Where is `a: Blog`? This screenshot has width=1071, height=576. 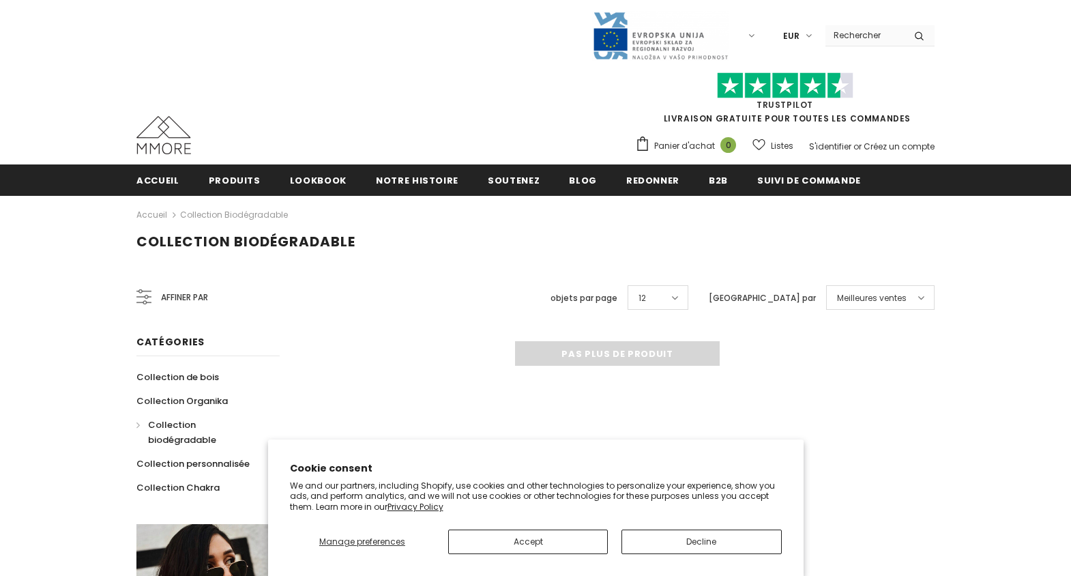 a: Blog is located at coordinates (583, 179).